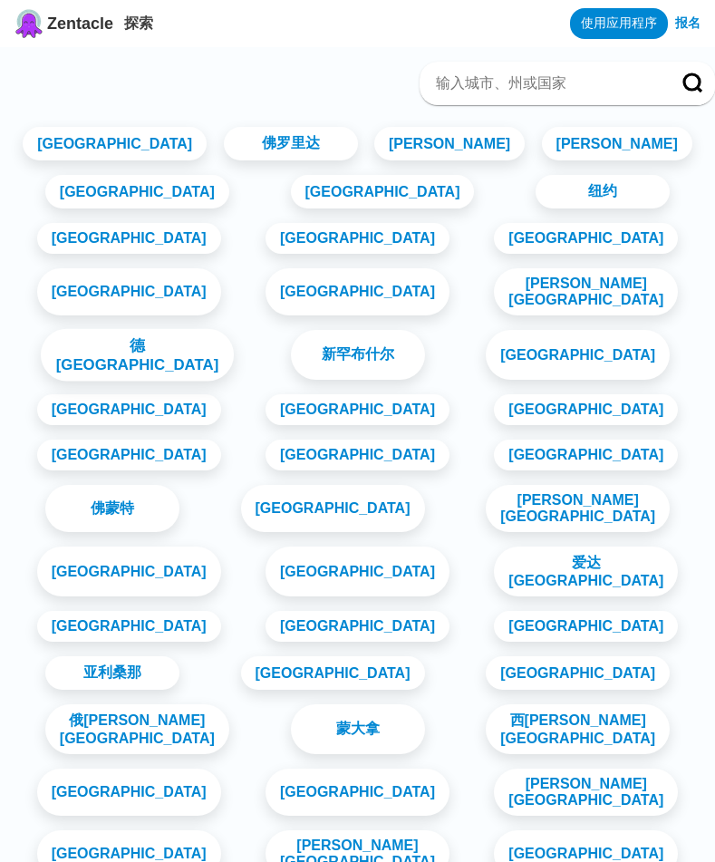  Describe the element at coordinates (29, 24) in the screenshot. I see `img: Zentacle 徽标` at that location.